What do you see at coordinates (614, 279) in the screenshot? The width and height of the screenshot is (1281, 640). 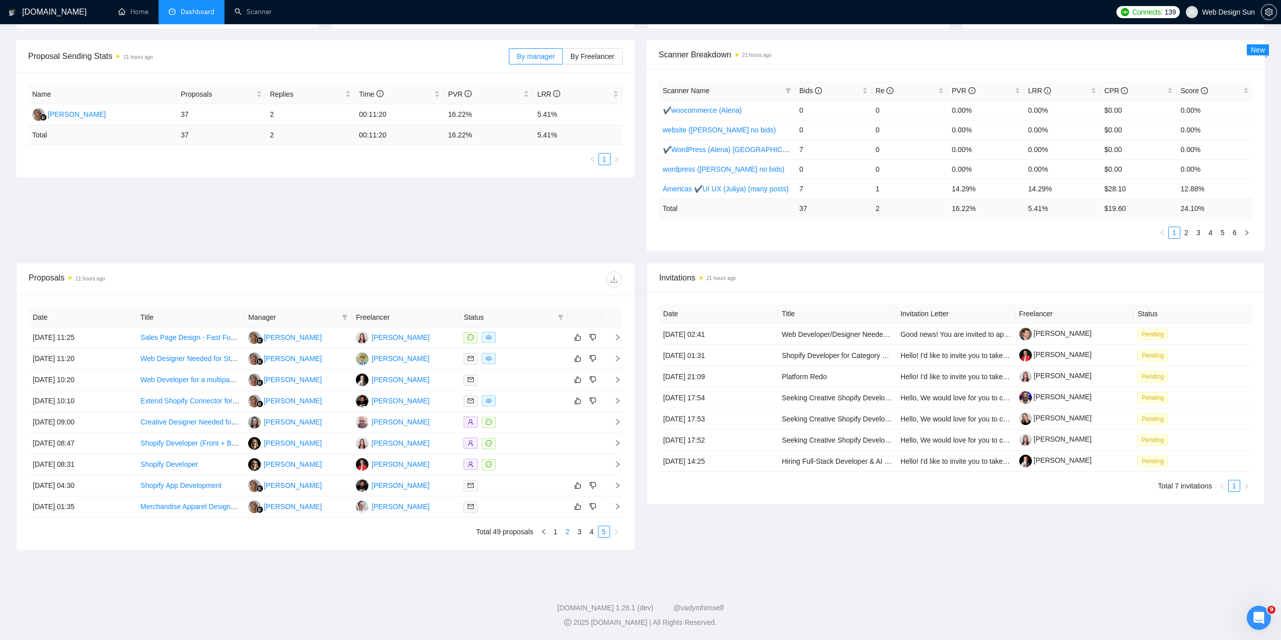 I see `button: download` at bounding box center [614, 279].